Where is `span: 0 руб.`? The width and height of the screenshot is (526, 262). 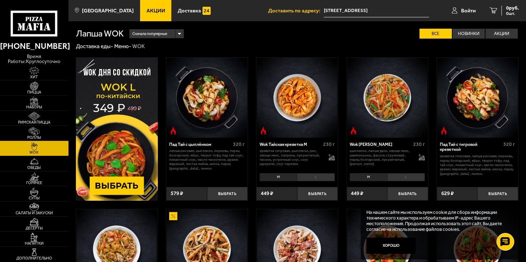
span: 0 руб. is located at coordinates (512, 8).